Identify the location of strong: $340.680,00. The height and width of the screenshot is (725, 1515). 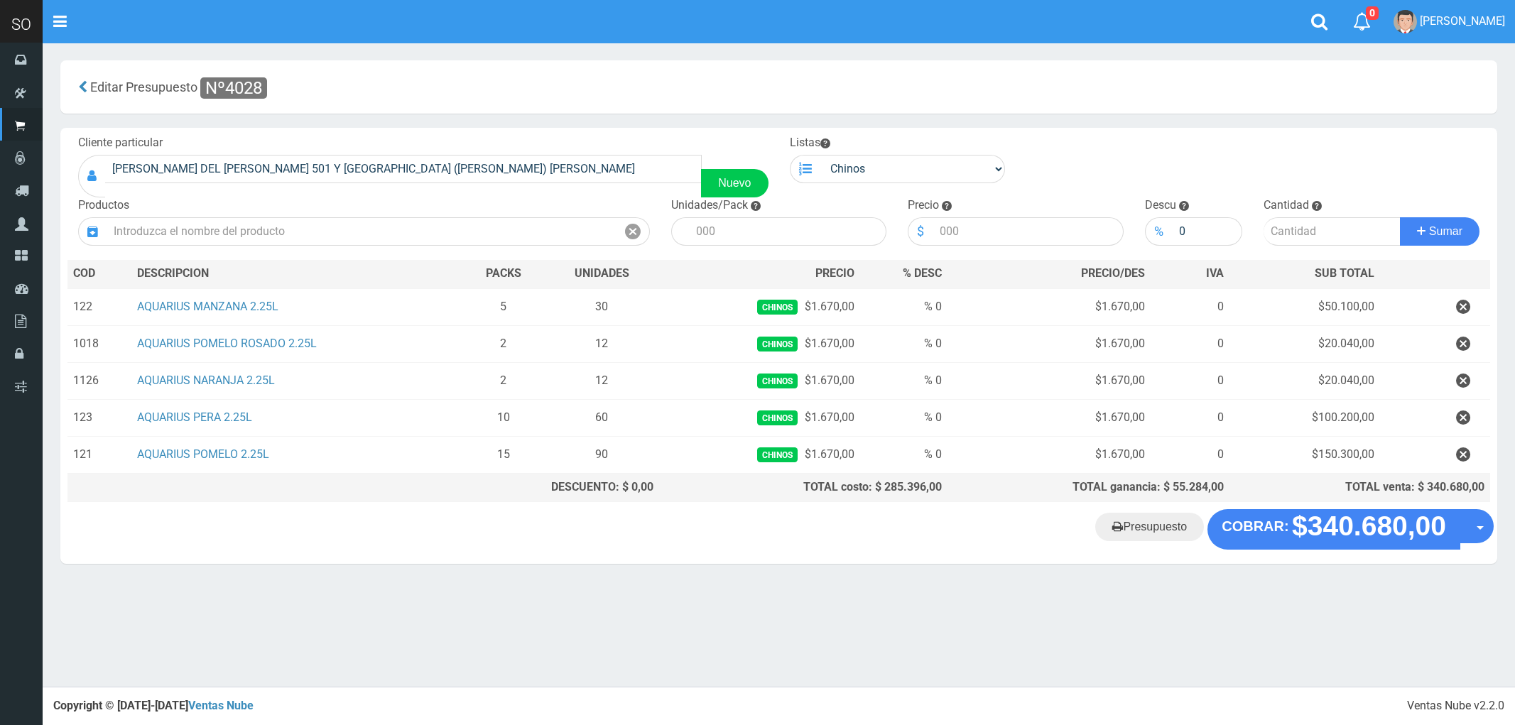
(1369, 526).